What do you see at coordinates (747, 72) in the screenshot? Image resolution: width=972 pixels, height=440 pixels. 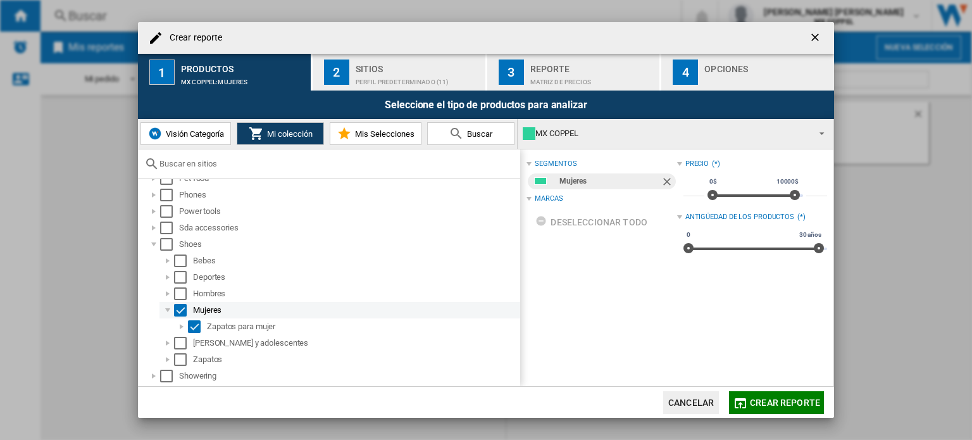 I see `button: 4 Opciones` at bounding box center [747, 72].